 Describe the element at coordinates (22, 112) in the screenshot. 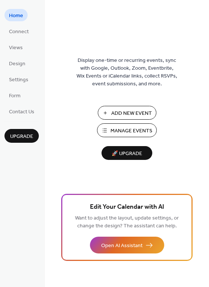

I see `span: Contact Us` at that location.